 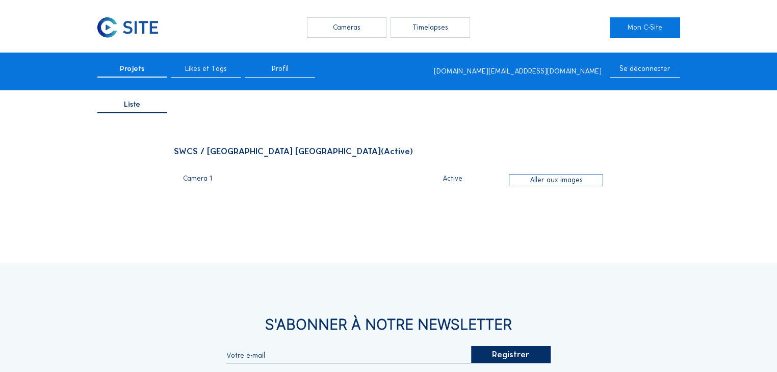 I want to click on div: Aller aux images, so click(x=556, y=180).